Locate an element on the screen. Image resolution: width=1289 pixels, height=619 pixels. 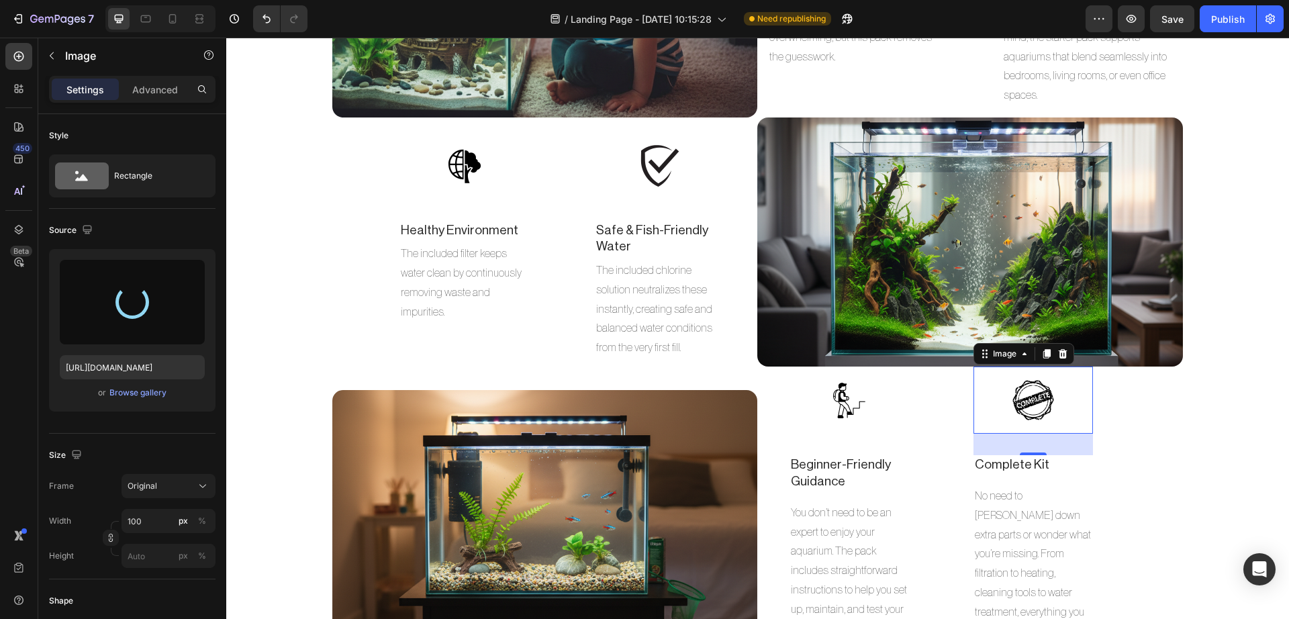
p: Safe & Fish-Friendly Water is located at coordinates (434, 201).